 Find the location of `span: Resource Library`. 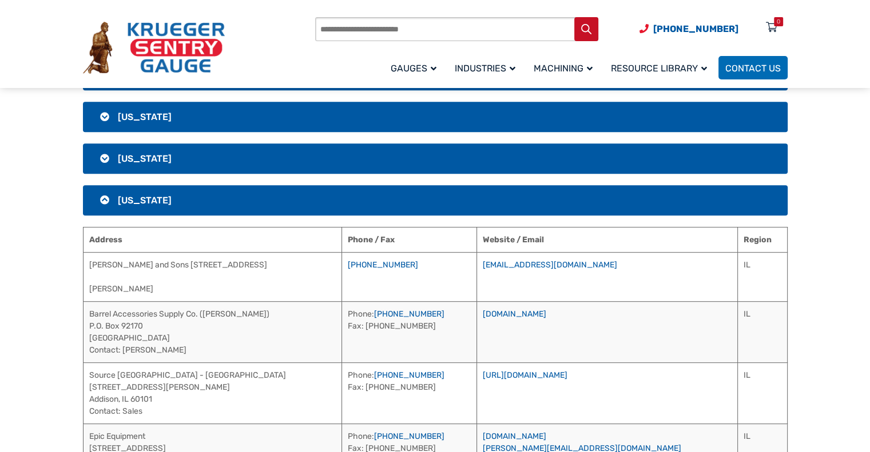

span: Resource Library is located at coordinates (659, 68).